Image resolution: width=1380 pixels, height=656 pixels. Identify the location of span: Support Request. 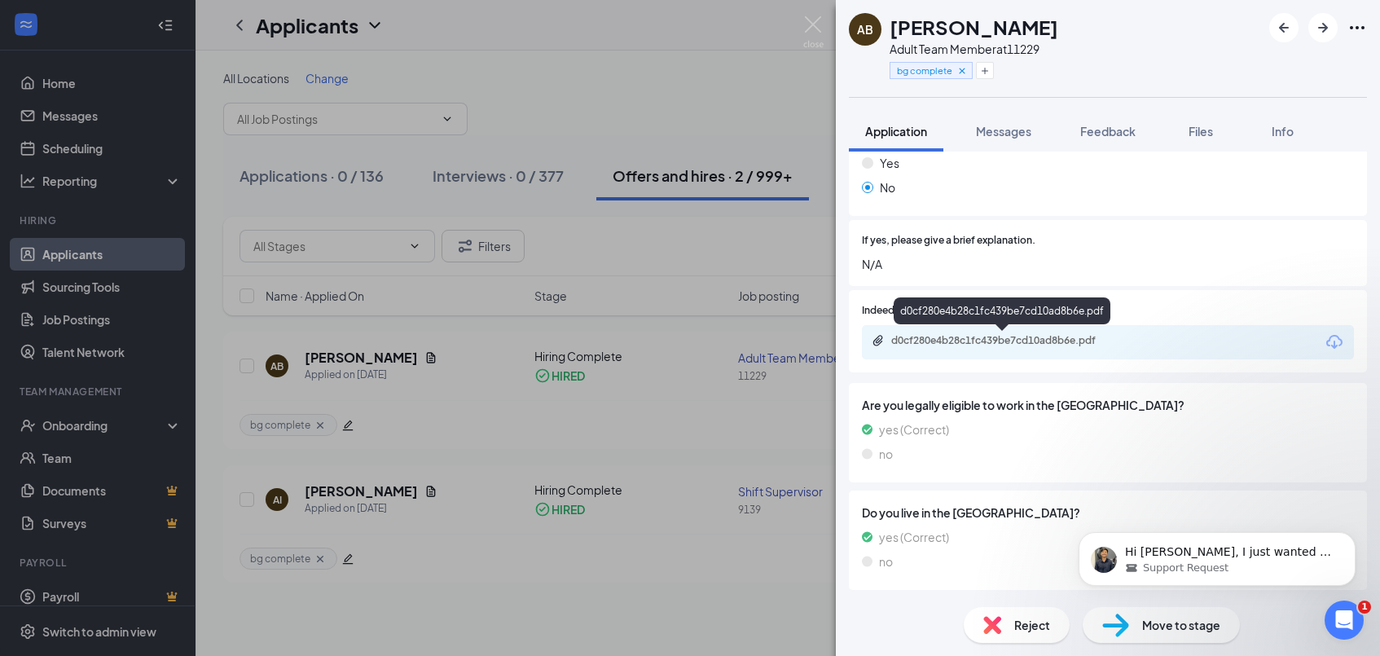
(131, 70).